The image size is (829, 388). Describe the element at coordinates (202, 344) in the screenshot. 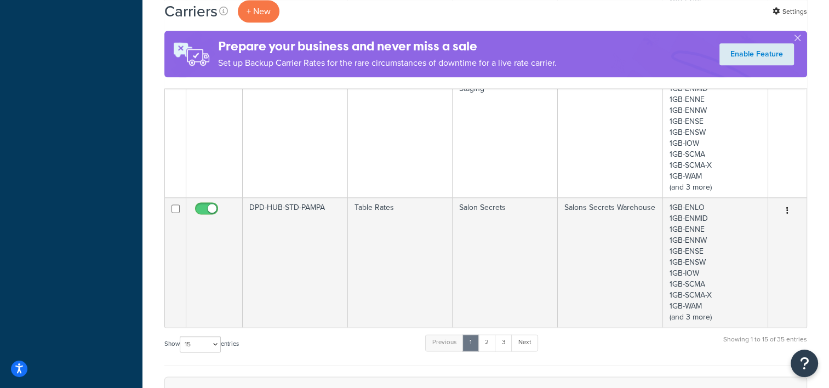

I see `label: Show entries` at that location.